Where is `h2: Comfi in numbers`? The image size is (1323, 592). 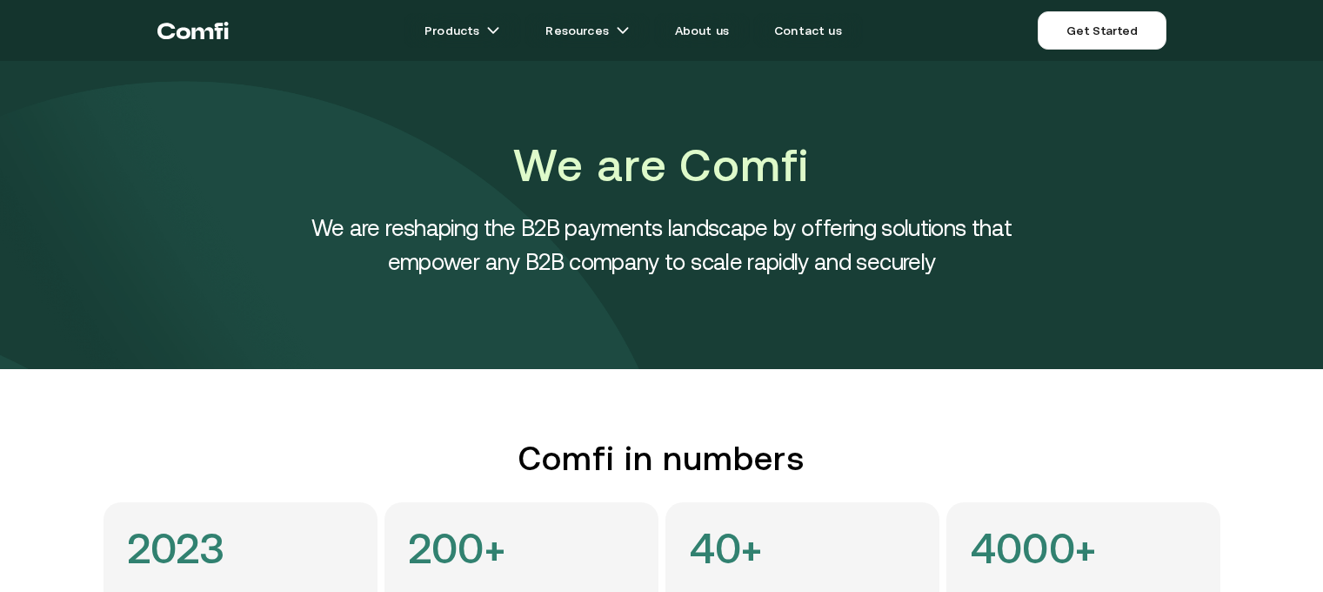 h2: Comfi in numbers is located at coordinates (662, 458).